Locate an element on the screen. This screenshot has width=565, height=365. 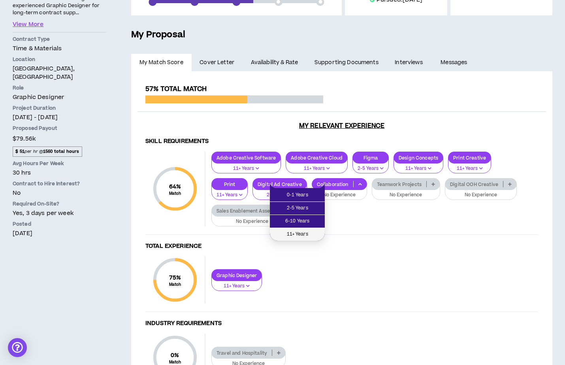
p: Graphic Designer is located at coordinates (237, 275).